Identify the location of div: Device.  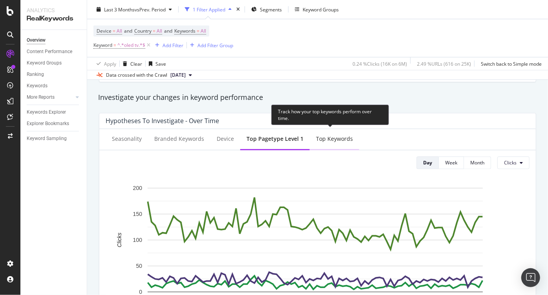
(226, 139).